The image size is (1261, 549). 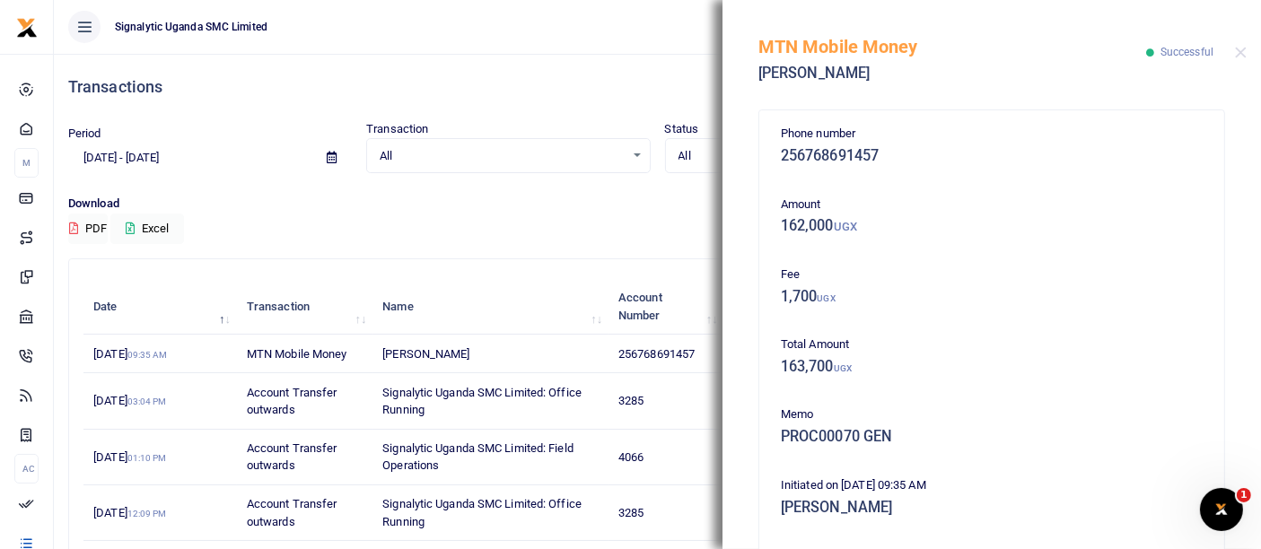 I want to click on th: Name: activate to sort column ascending, so click(x=490, y=307).